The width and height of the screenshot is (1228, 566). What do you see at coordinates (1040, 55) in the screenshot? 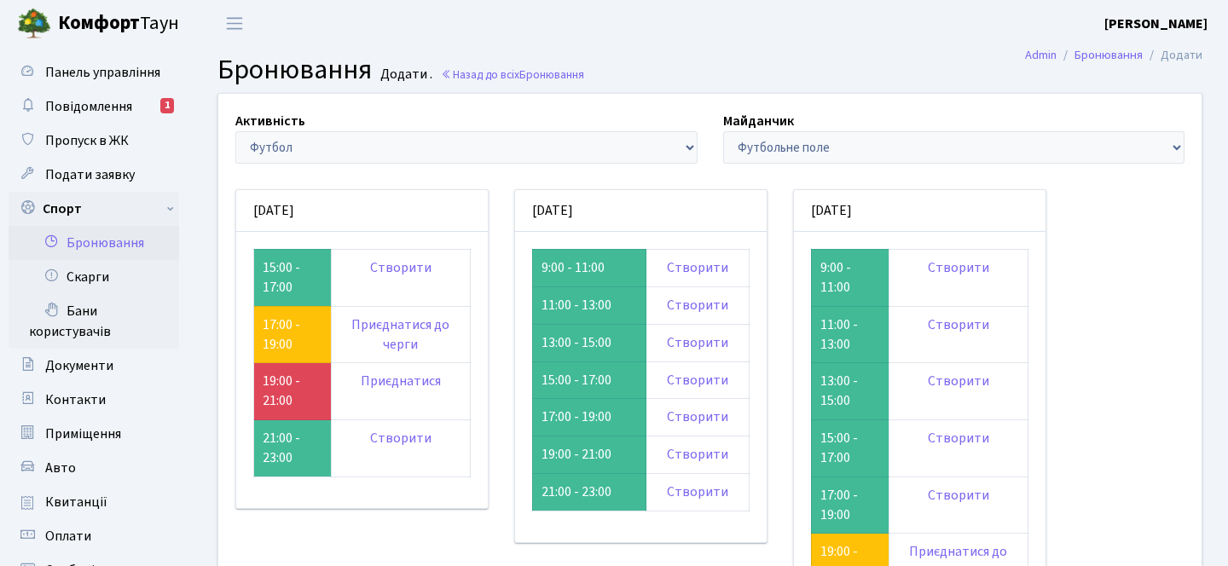
I see `a: Admin` at bounding box center [1040, 55].